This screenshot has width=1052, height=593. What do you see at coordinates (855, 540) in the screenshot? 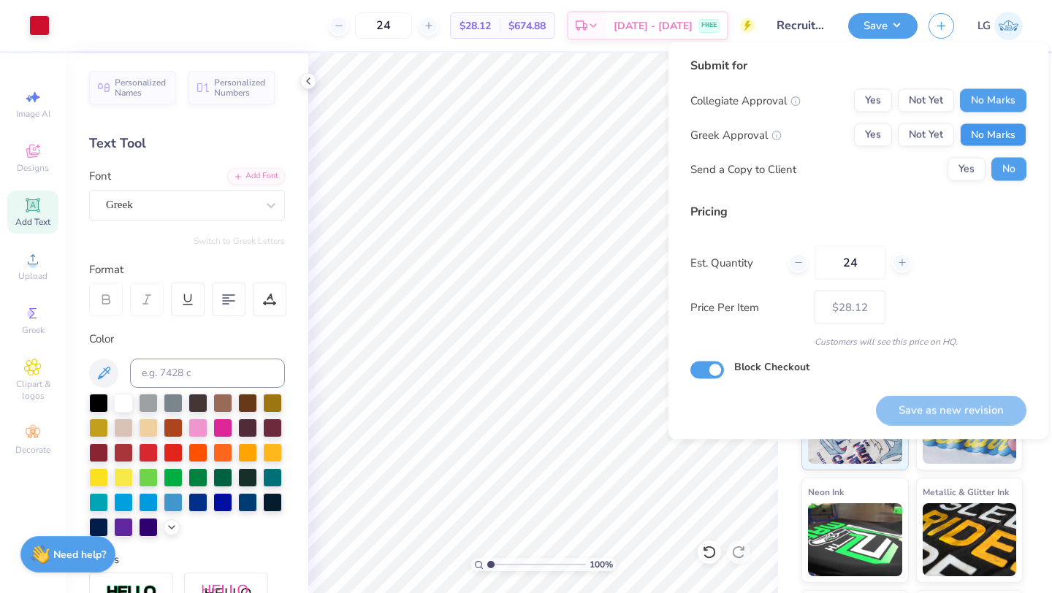
I see `img: Neon Ink` at bounding box center [855, 540].